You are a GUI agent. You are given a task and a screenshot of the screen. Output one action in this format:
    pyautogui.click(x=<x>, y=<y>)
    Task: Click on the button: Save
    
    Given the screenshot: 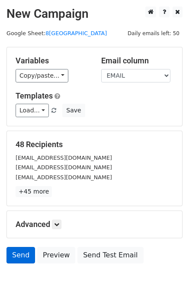 What is the action you would take?
    pyautogui.click(x=74, y=110)
    